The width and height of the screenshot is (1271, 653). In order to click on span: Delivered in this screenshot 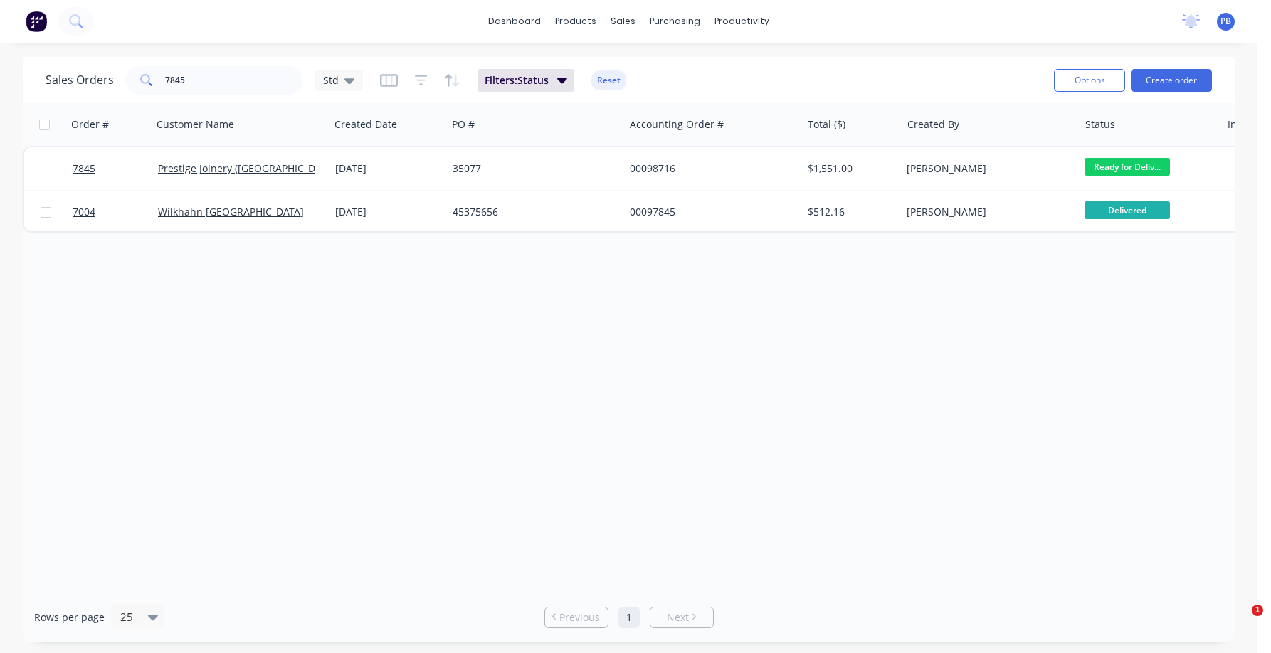, I will do `click(1127, 210)`.